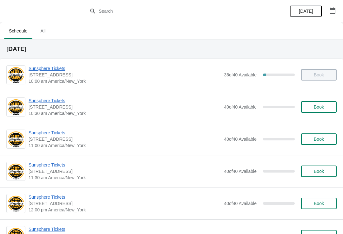 The image size is (343, 234). I want to click on img: Sunsphere Tickets | 810 Clinch Avenue, Knoxville, TN, USA | 10:00 am America/New_York, so click(16, 75).